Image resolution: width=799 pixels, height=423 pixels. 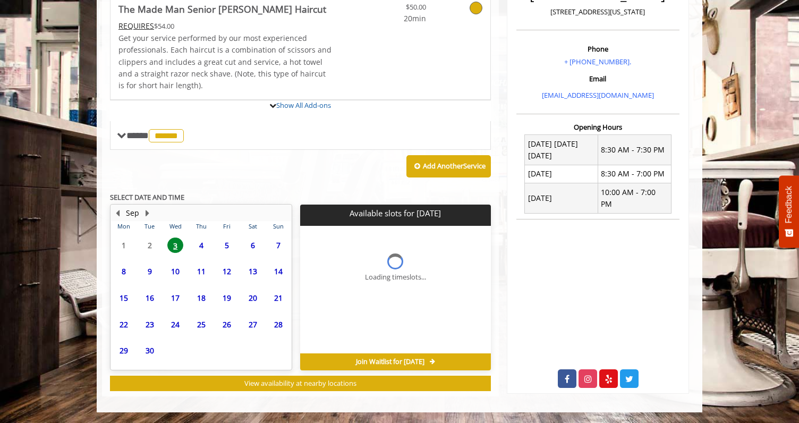 I want to click on td: Select day23, so click(x=149, y=324).